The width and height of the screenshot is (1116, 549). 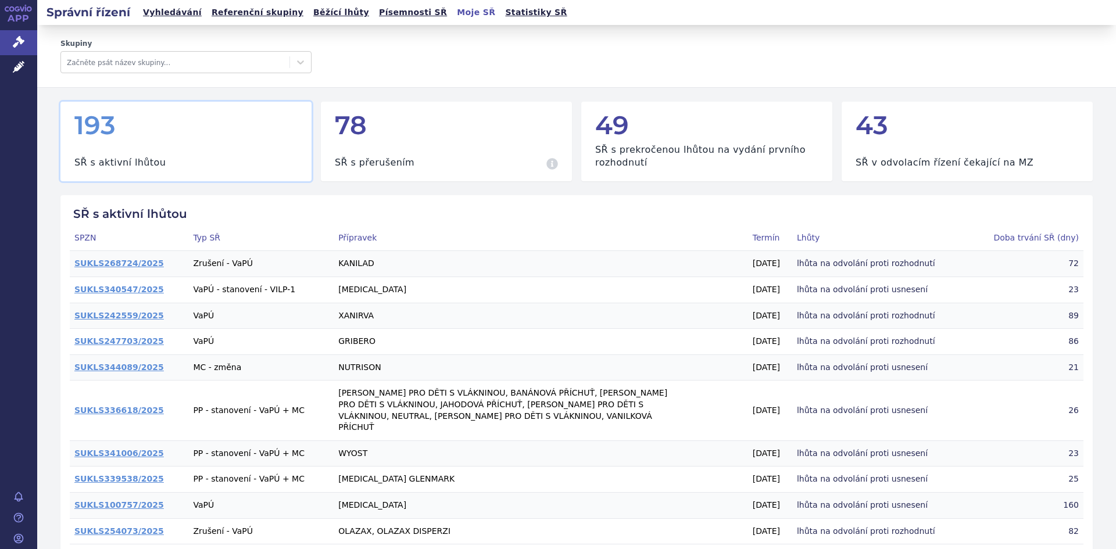 I want to click on h3: SŘ s přerušením, so click(x=374, y=163).